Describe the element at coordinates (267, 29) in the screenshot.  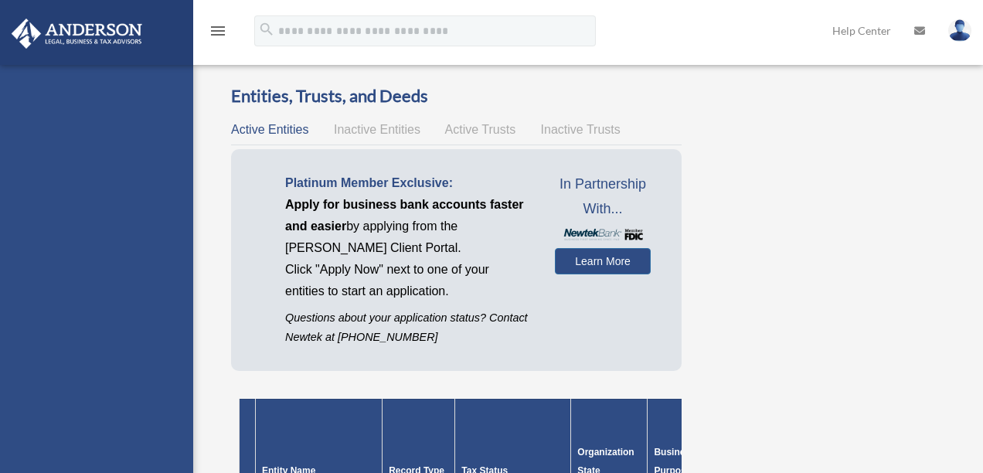
I see `i: search` at that location.